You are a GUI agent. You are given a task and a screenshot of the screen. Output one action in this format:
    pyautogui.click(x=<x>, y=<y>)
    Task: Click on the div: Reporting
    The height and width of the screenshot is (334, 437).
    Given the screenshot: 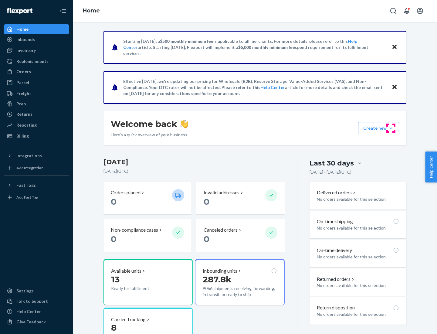 What is the action you would take?
    pyautogui.click(x=26, y=125)
    